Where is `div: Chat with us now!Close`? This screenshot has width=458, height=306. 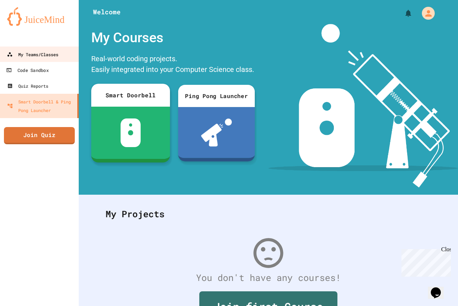
div: Chat with us now!Close is located at coordinates (26, 24).